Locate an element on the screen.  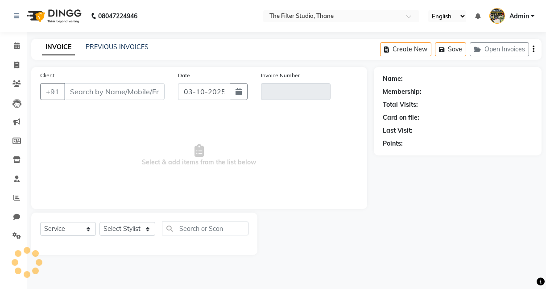
div: Name: is located at coordinates (393, 79).